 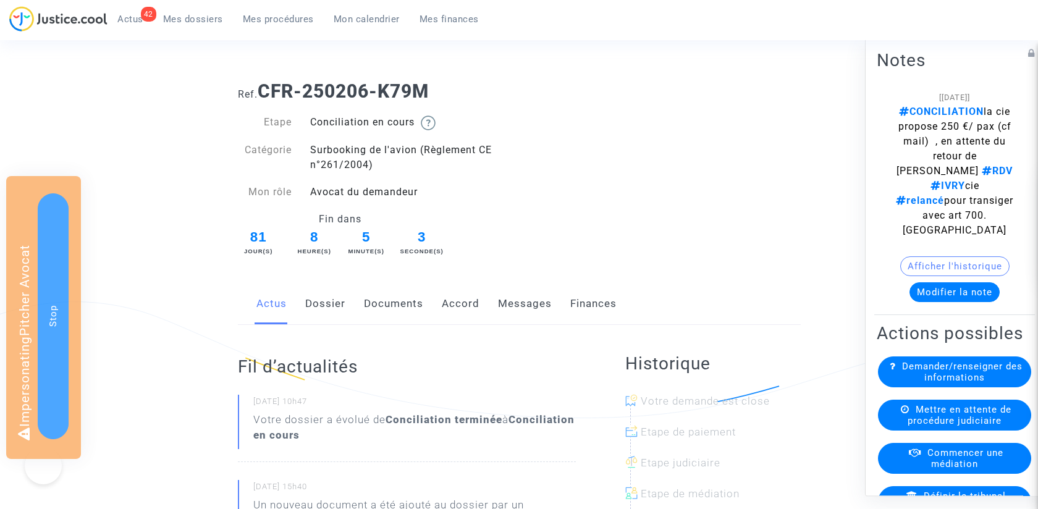 I want to click on div: Heure(s), so click(x=315, y=252).